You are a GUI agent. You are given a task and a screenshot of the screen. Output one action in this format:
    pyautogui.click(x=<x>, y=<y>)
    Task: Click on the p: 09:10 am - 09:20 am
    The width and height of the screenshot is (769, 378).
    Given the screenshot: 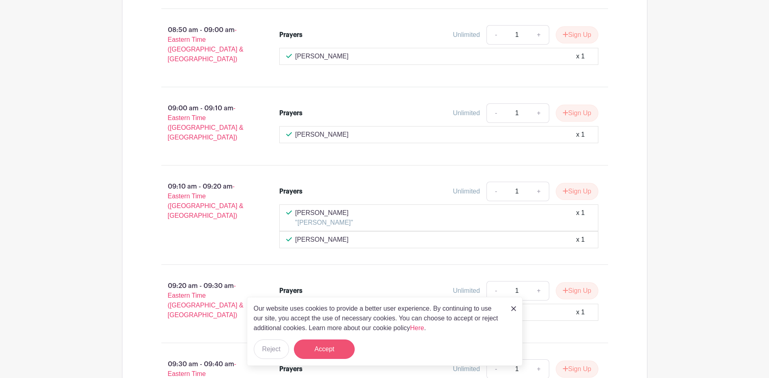 What is the action you would take?
    pyautogui.click(x=207, y=201)
    